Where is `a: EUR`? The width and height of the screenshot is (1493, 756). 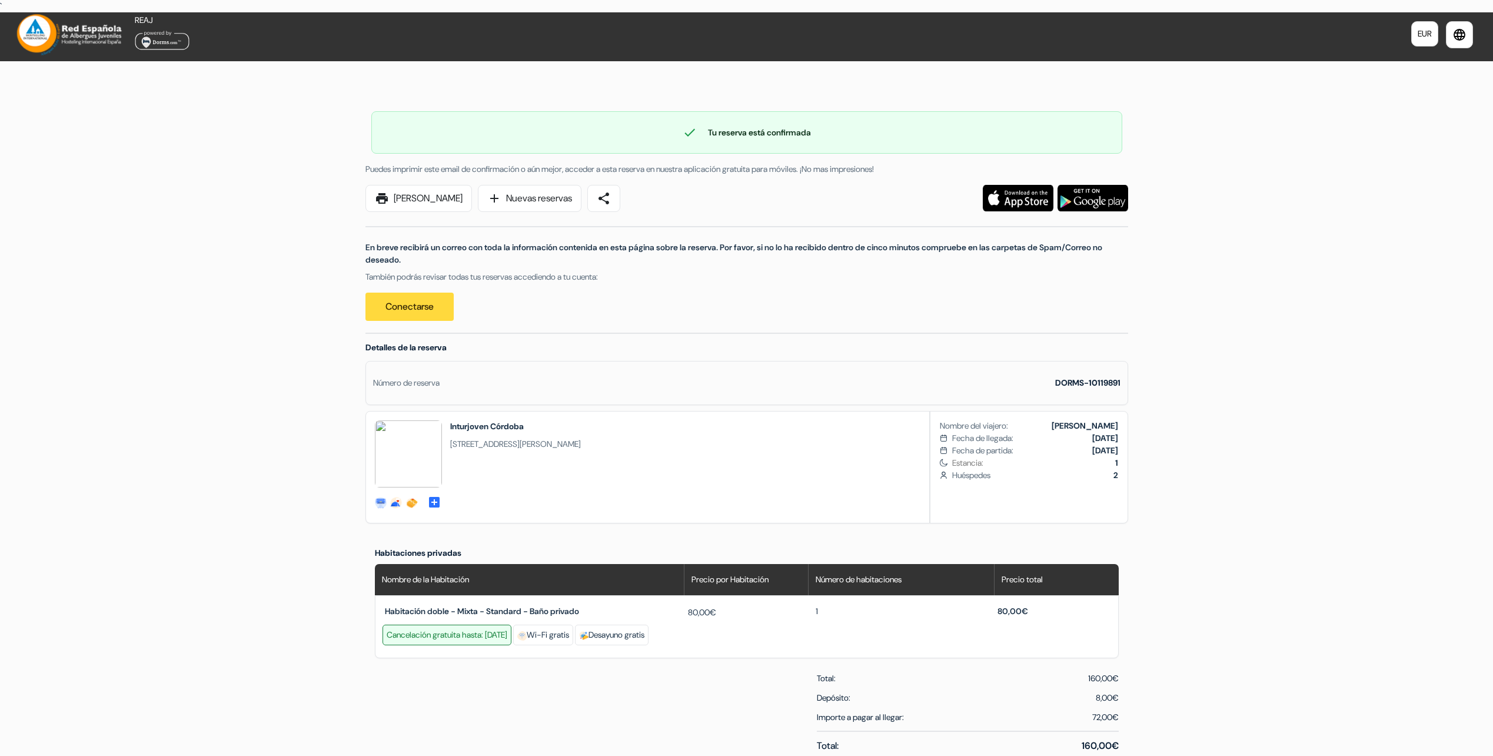
a: EUR is located at coordinates (1425, 34).